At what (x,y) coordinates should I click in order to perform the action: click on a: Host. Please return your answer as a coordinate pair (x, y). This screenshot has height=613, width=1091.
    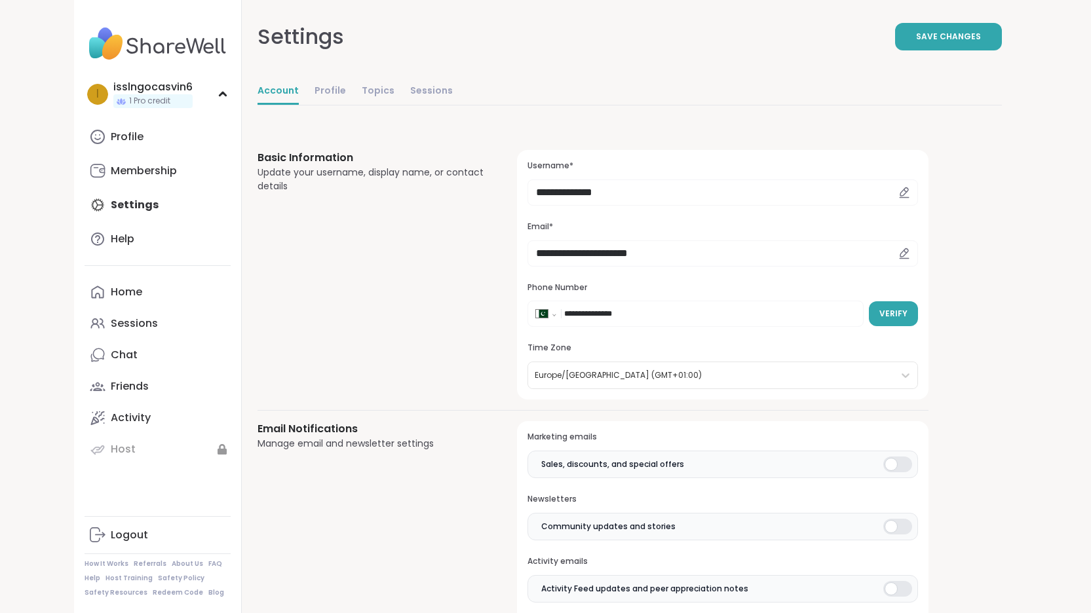
    Looking at the image, I should click on (157, 449).